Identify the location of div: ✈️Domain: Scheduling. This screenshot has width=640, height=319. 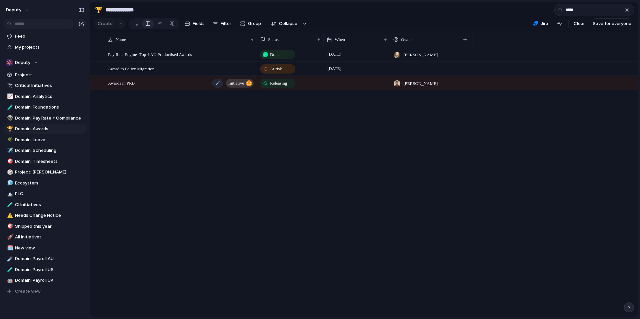
(45, 151).